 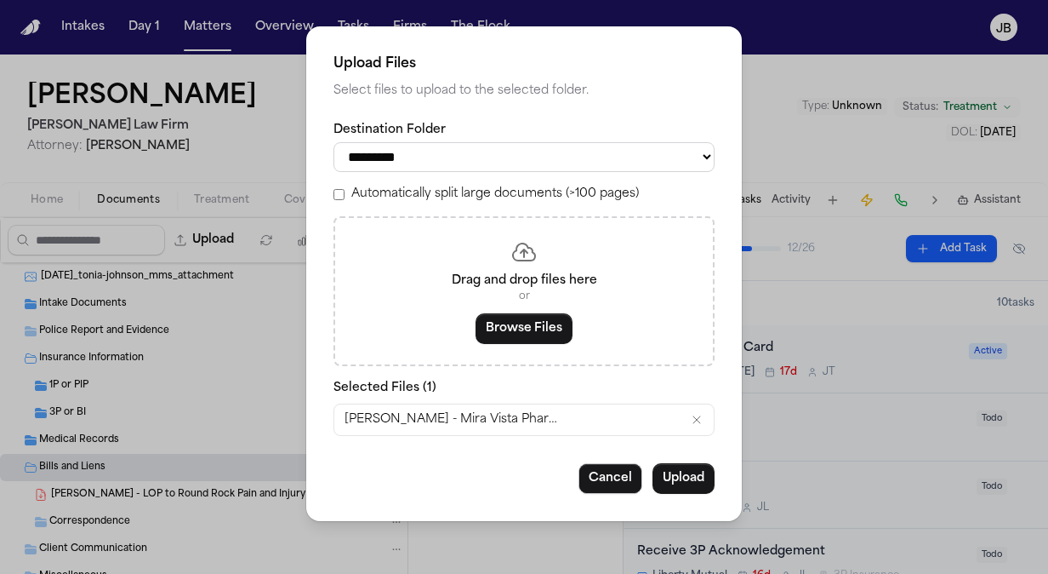 I want to click on h2: Upload Files, so click(x=524, y=64).